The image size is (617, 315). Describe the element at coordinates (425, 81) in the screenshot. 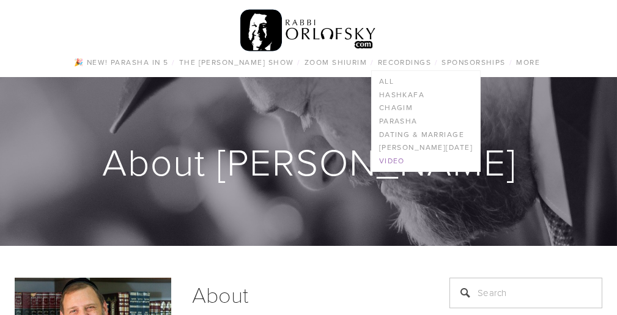

I see `a: All` at that location.